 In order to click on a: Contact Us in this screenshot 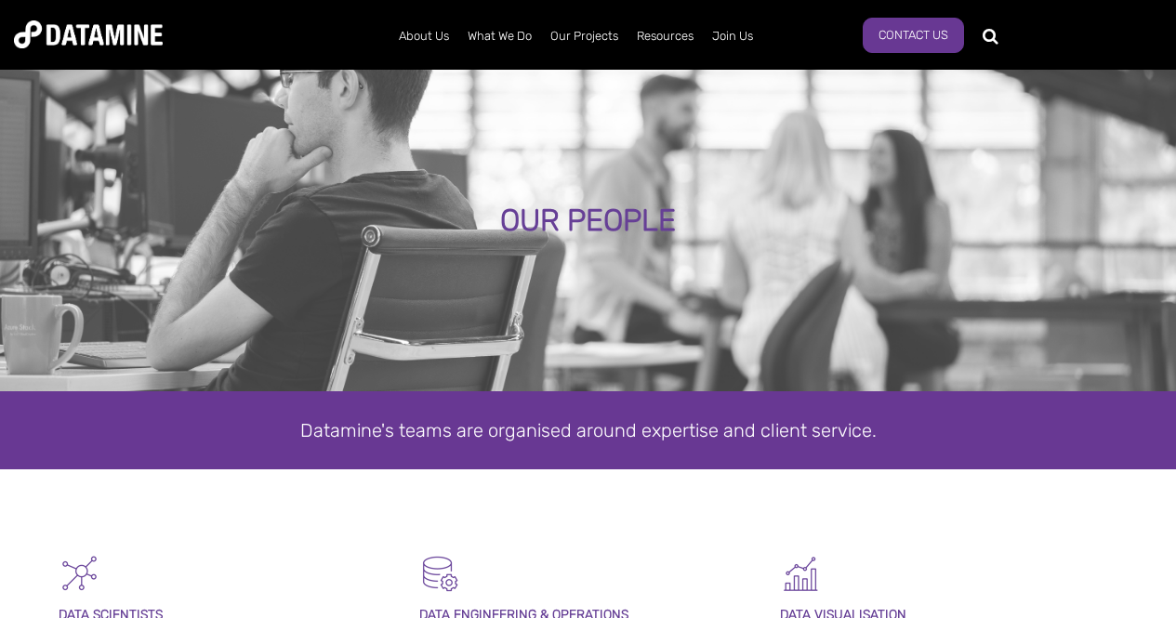, I will do `click(913, 35)`.